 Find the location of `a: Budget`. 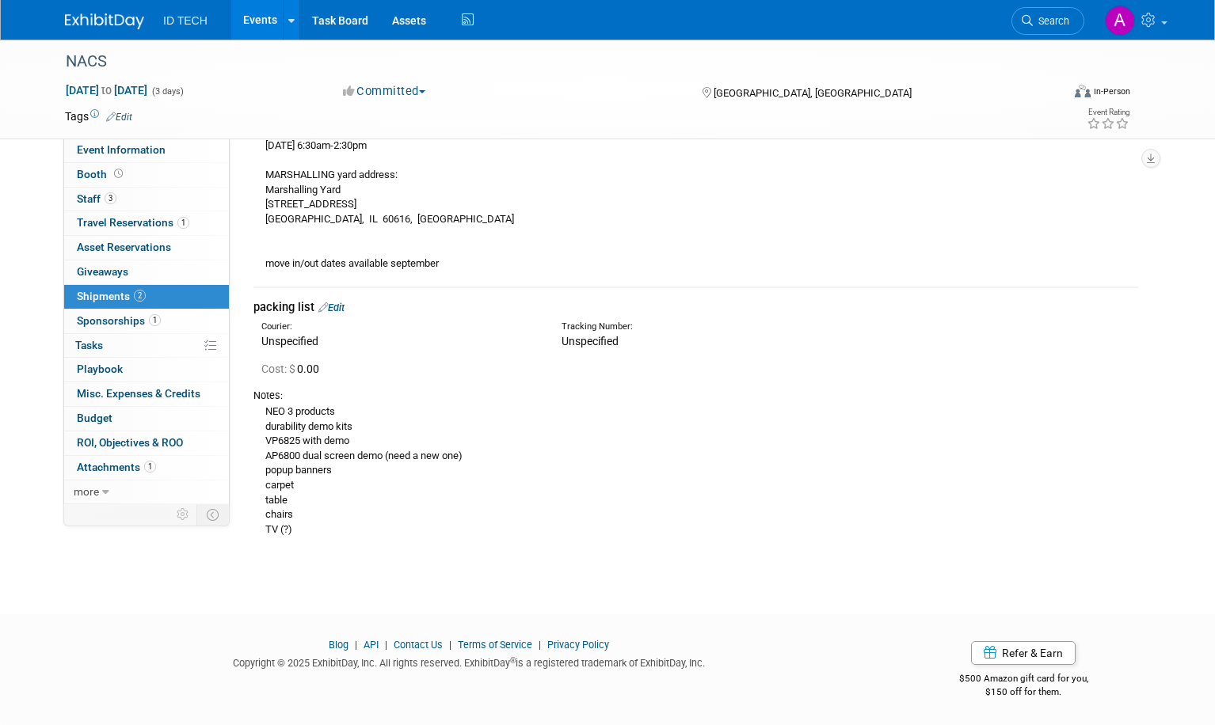

a: Budget is located at coordinates (147, 419).